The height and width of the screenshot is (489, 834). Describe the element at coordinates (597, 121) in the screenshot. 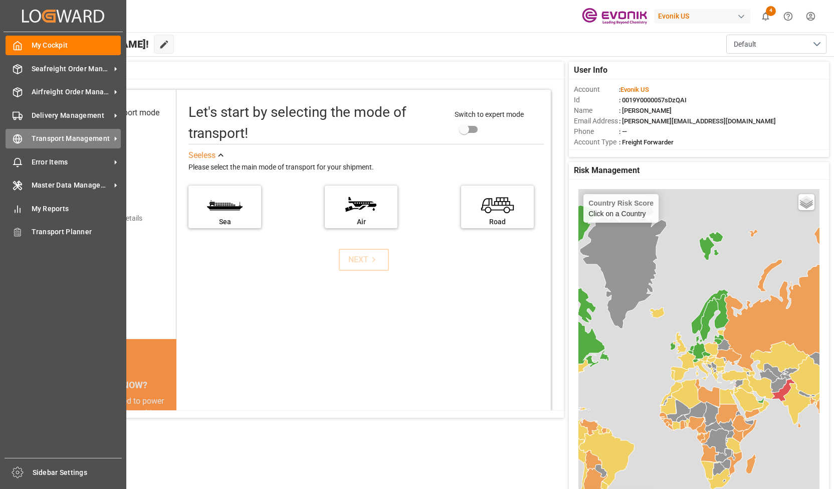

I see `span: Email Address` at that location.